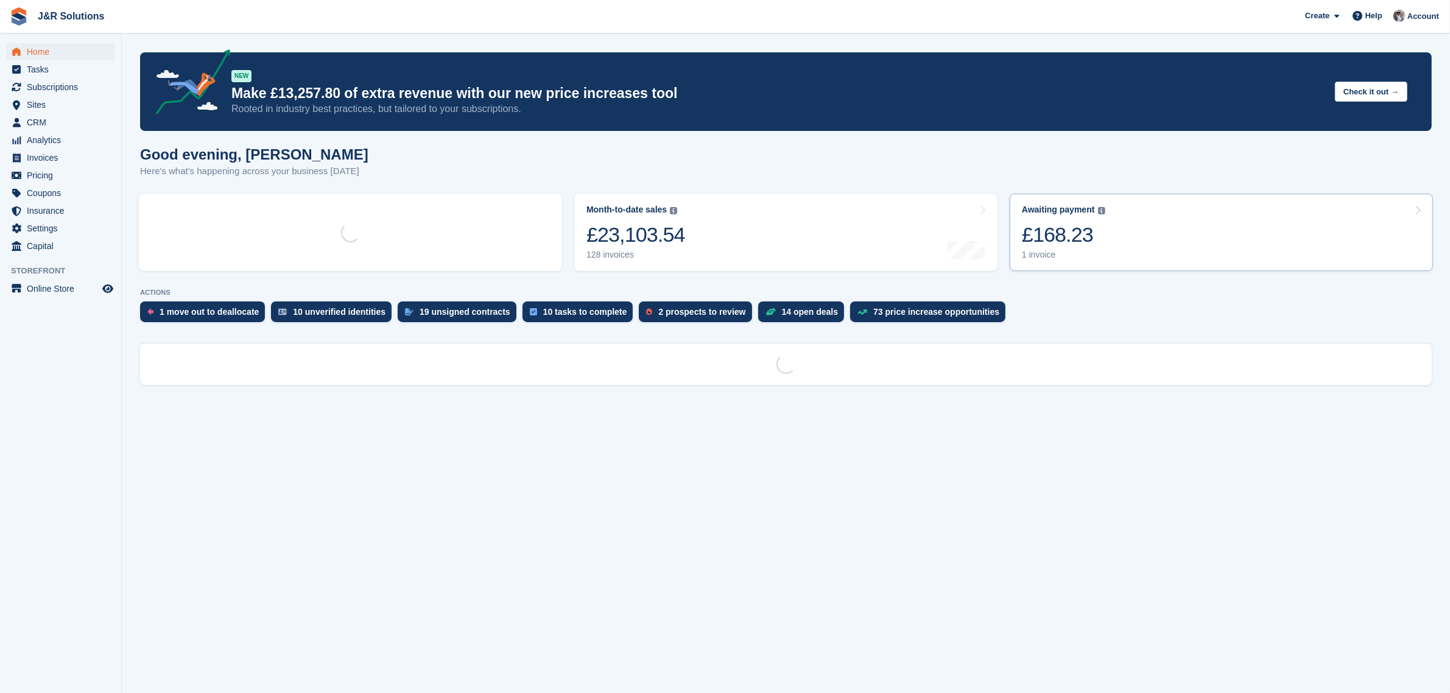 The width and height of the screenshot is (1450, 693). I want to click on div: 73 price increase opportunities, so click(936, 312).